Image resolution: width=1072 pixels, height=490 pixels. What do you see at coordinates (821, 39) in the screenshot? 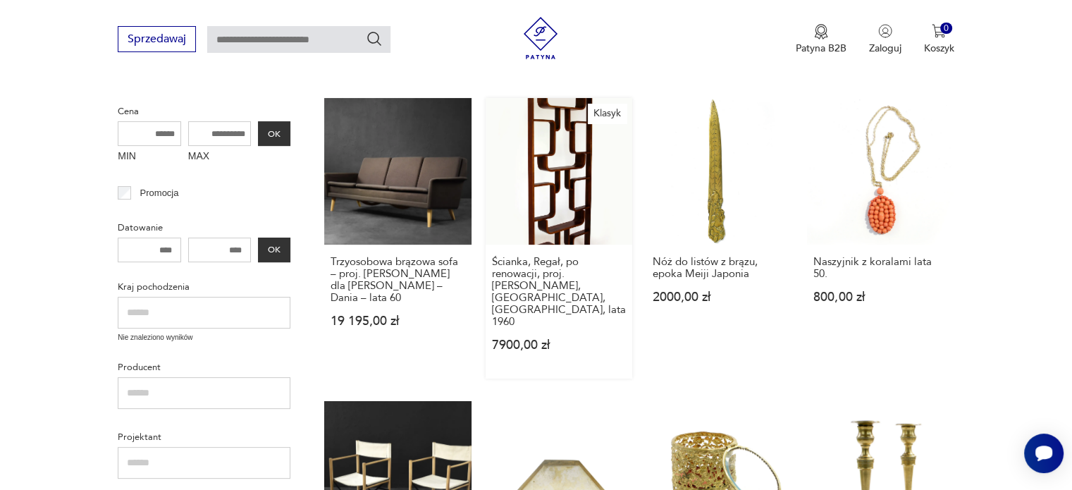
I see `button: Patyna B2B` at bounding box center [821, 39].